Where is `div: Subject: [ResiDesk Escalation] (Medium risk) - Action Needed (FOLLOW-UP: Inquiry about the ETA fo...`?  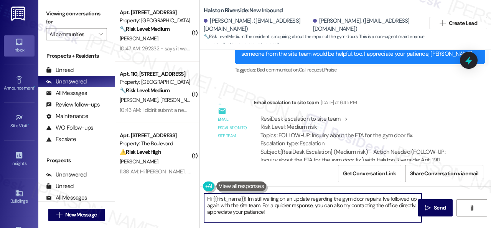
div: Subject: [ResiDesk Escalation] (Medium risk) - Action Needed (FOLLOW-UP: Inquiry about the ETA fo... is located at coordinates (358, 160).